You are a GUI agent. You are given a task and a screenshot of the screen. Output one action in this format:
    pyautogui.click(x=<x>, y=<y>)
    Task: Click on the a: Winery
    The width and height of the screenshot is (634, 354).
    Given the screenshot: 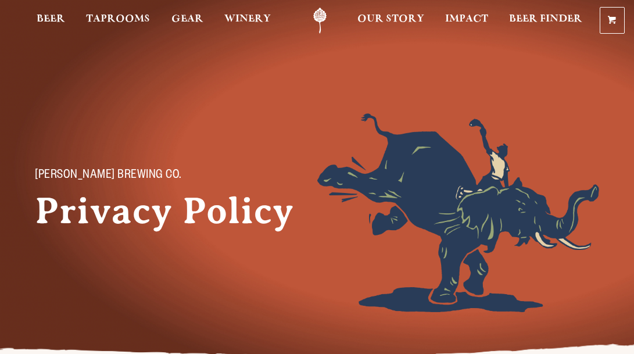 What is the action you would take?
    pyautogui.click(x=248, y=20)
    